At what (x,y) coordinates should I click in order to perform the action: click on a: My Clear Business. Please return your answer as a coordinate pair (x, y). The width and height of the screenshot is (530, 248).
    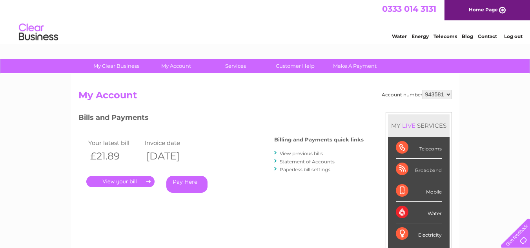
    Looking at the image, I should click on (116, 66).